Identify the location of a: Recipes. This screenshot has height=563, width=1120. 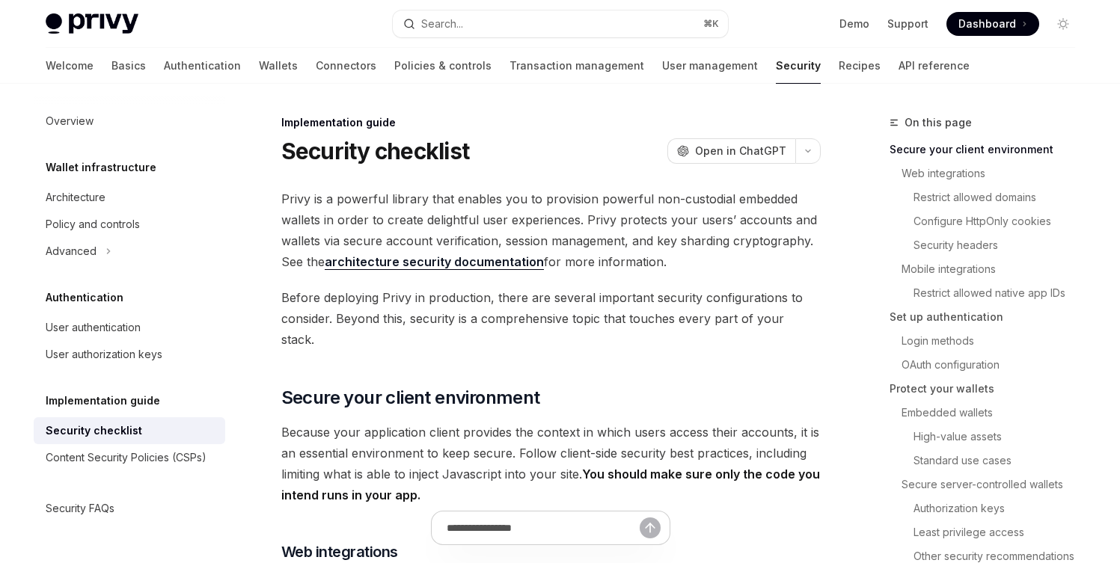
(859, 66).